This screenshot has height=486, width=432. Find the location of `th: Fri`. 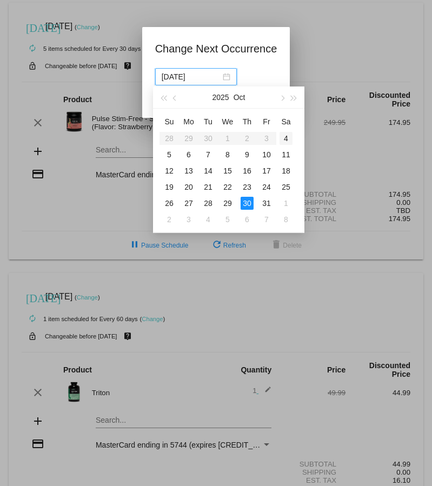

th: Fri is located at coordinates (267, 122).